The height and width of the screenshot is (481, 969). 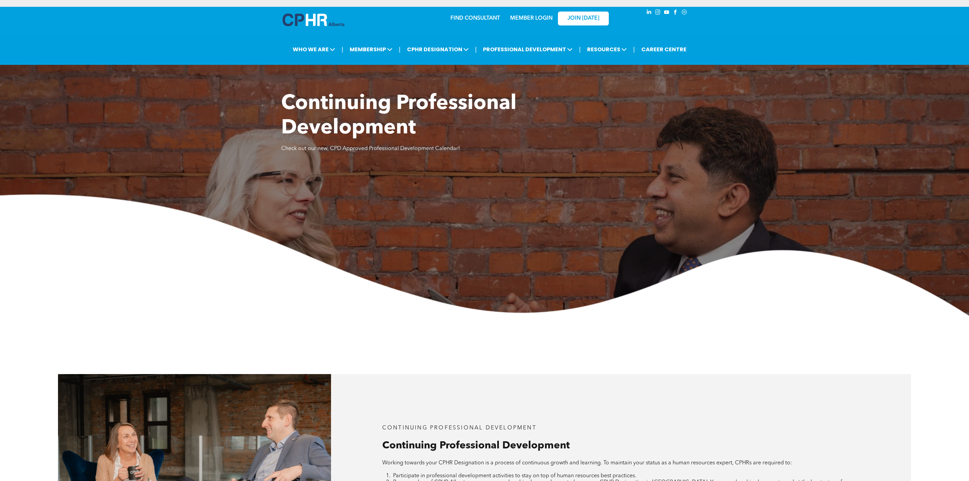 What do you see at coordinates (685, 13) in the screenshot?
I see `a: Social network` at bounding box center [685, 13].